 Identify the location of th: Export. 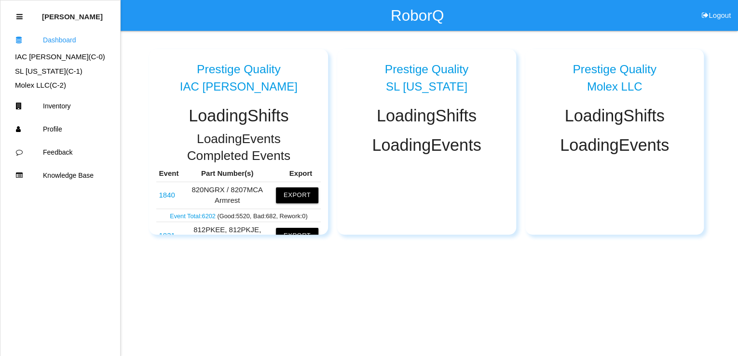
(297, 174).